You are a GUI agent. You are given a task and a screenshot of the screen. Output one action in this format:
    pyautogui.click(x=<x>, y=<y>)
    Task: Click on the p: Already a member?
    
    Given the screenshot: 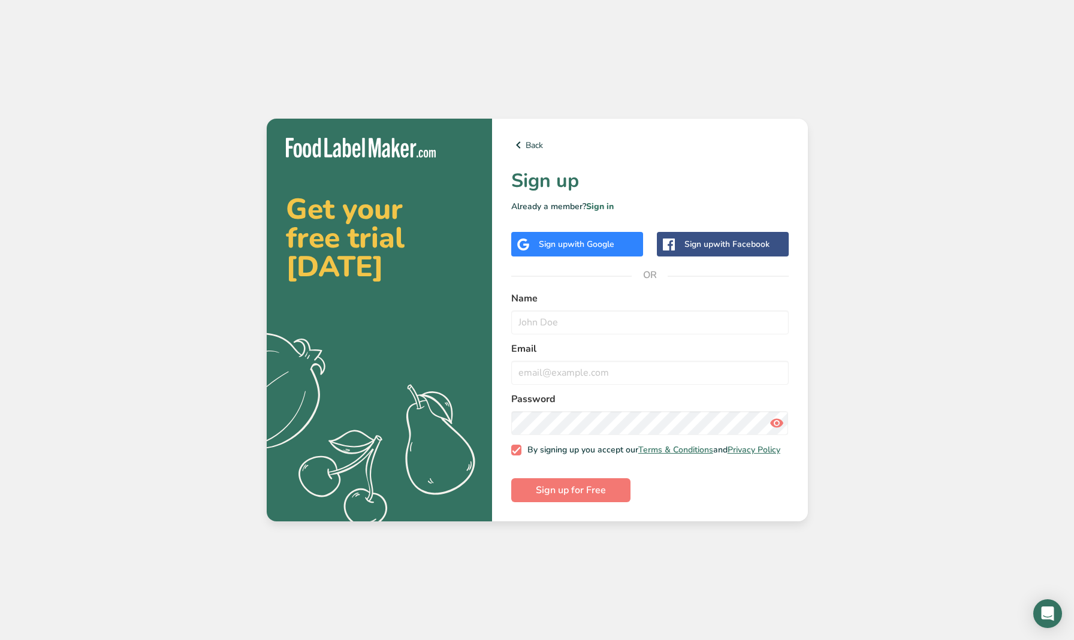 What is the action you would take?
    pyautogui.click(x=650, y=206)
    